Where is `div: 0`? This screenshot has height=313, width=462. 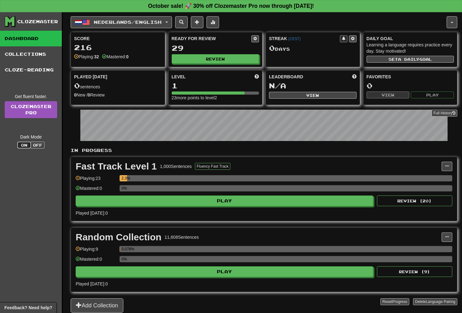 div: 0 is located at coordinates (410, 86).